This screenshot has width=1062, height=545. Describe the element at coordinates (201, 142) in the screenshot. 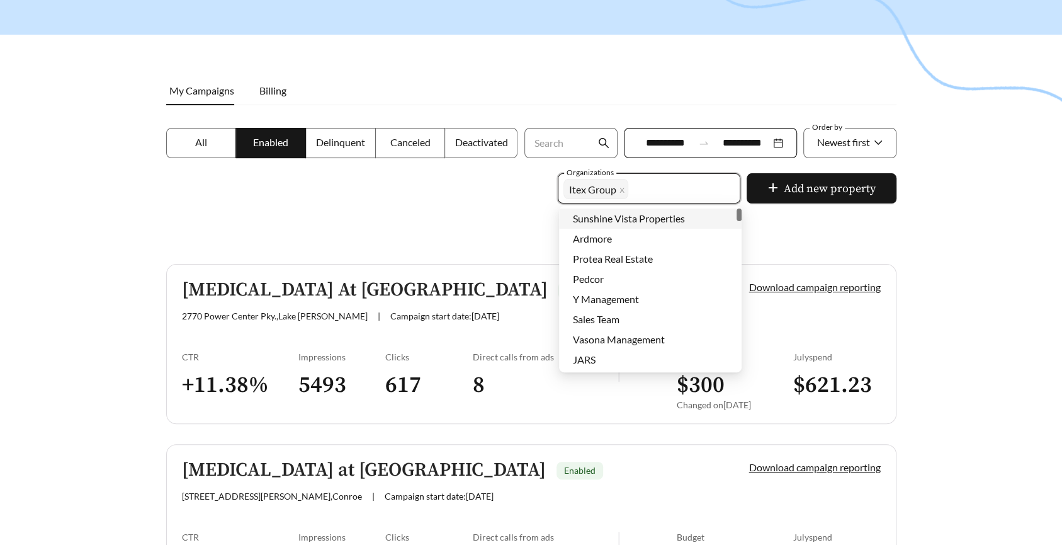

I see `span: All` at that location.